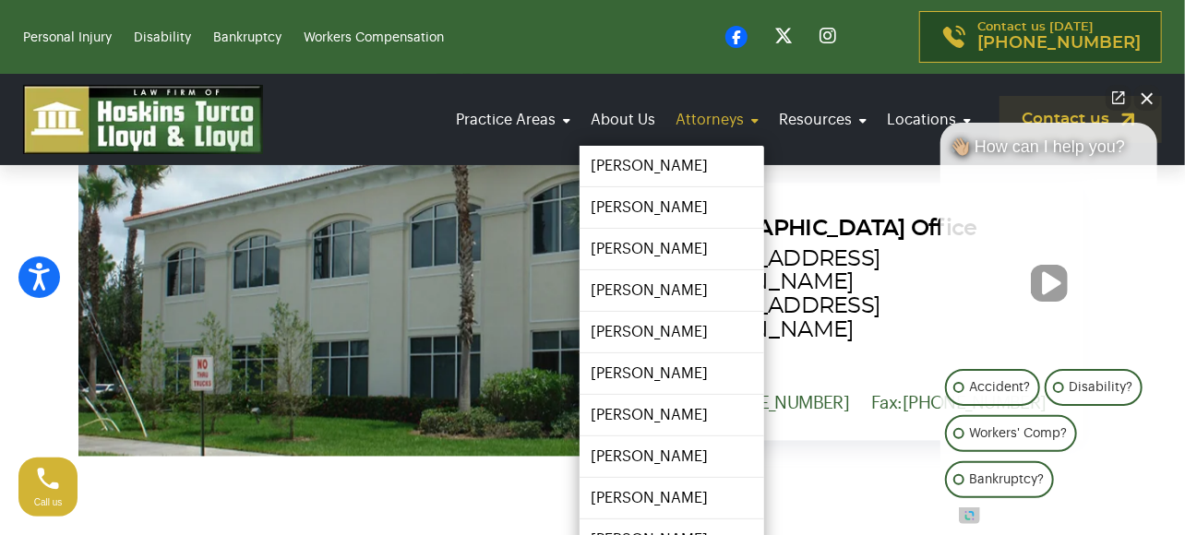 This screenshot has width=1185, height=535. What do you see at coordinates (959, 403) in the screenshot?
I see `p: Fax:` at bounding box center [959, 403].